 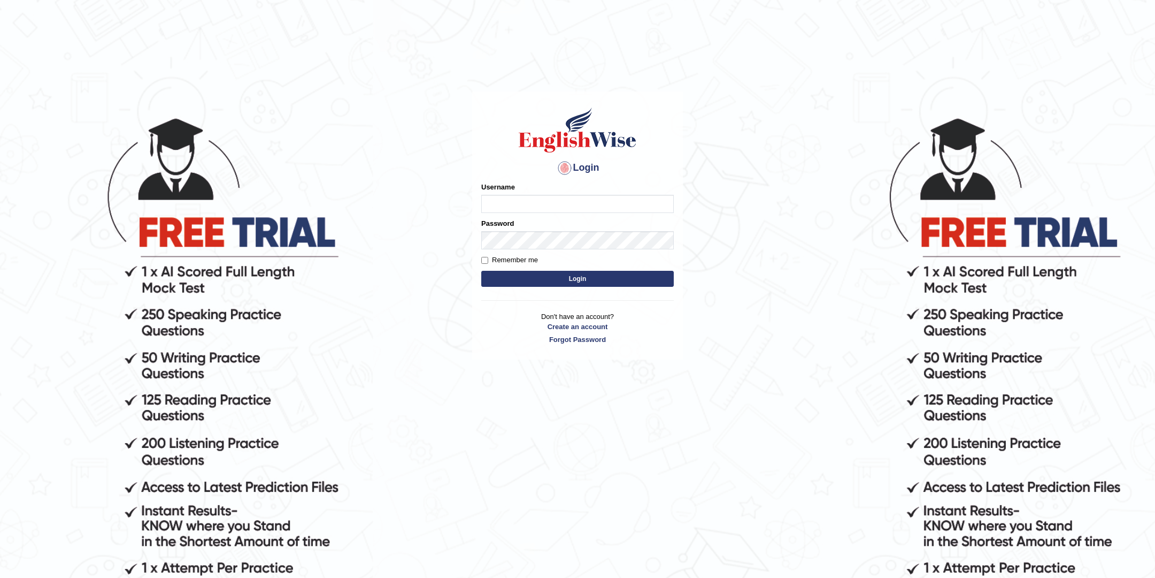 I want to click on label: Username, so click(x=498, y=187).